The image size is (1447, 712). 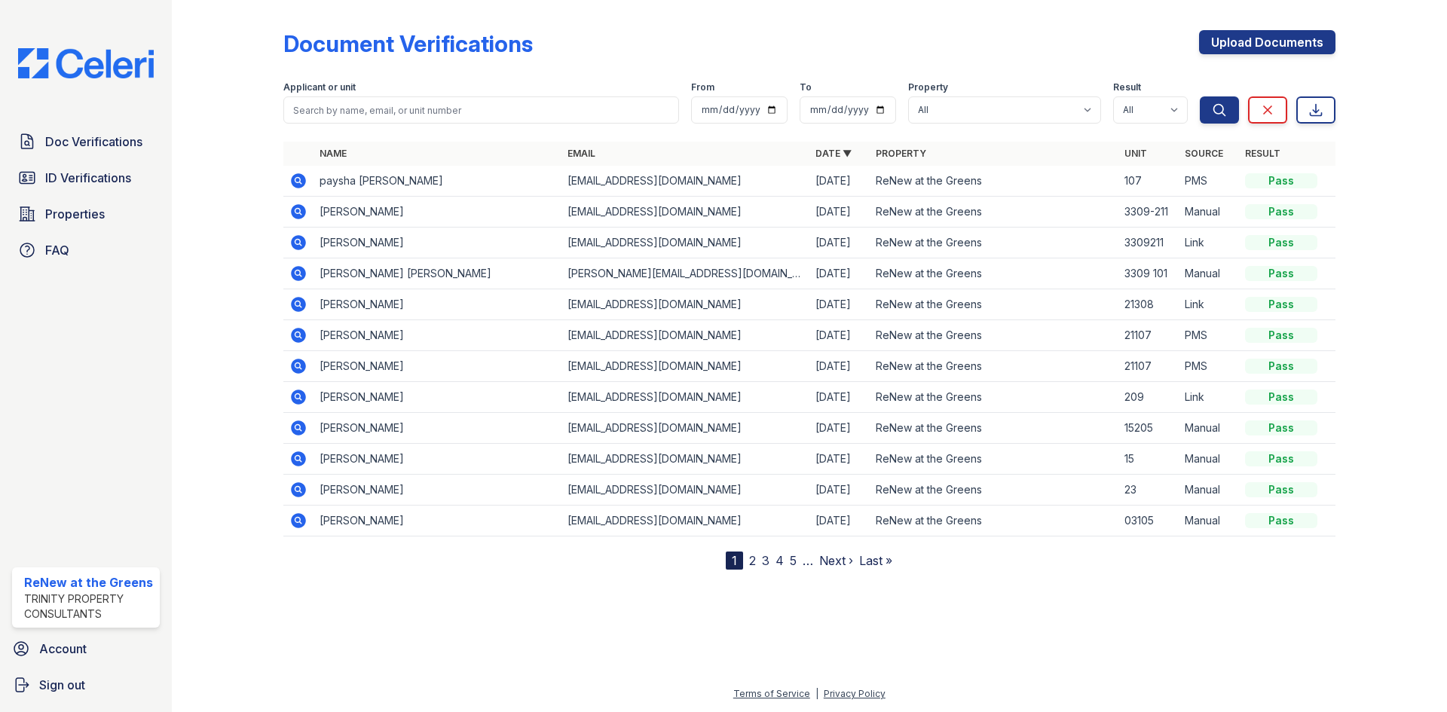 What do you see at coordinates (793, 561) in the screenshot?
I see `a: 5` at bounding box center [793, 561].